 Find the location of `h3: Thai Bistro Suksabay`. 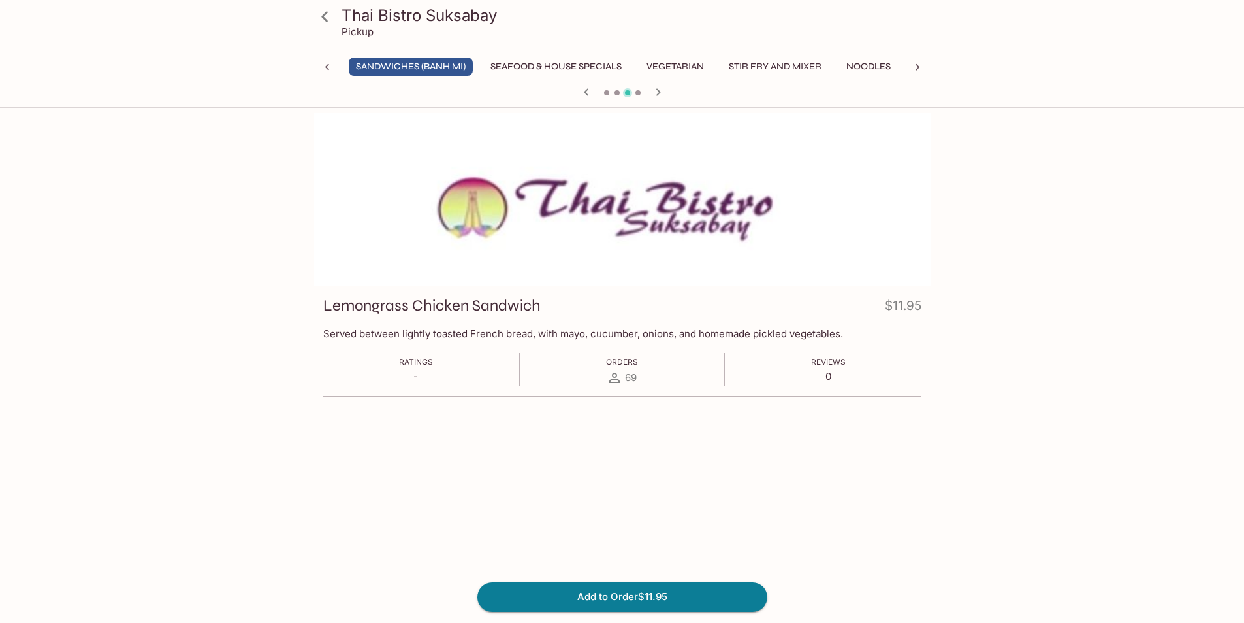

h3: Thai Bistro Suksabay is located at coordinates (634, 15).